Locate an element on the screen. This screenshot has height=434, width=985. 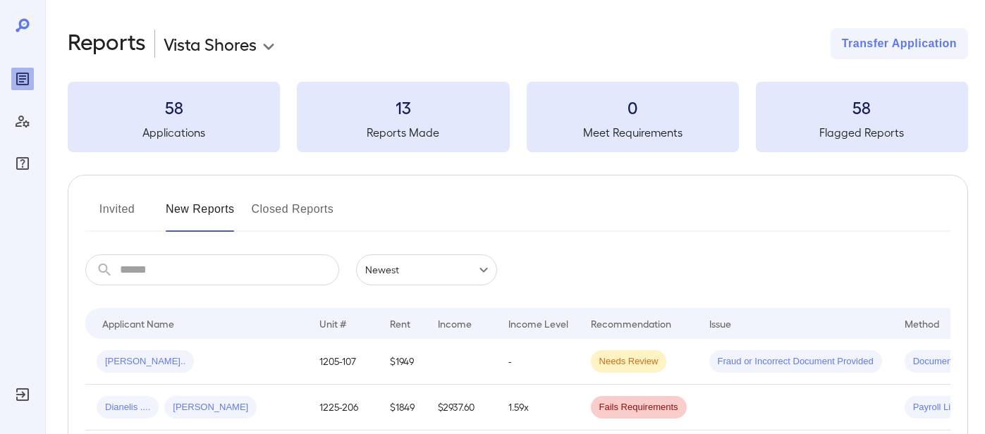
span: Fails Requirements is located at coordinates (639, 407).